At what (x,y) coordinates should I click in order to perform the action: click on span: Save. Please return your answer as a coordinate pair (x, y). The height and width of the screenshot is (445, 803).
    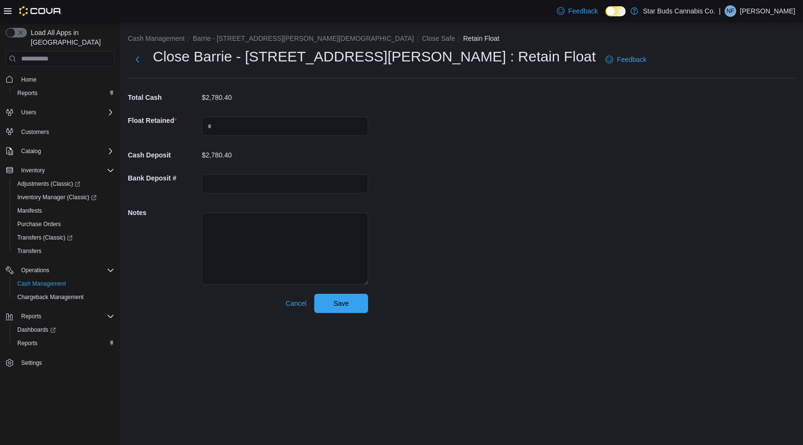
    Looking at the image, I should click on (341, 304).